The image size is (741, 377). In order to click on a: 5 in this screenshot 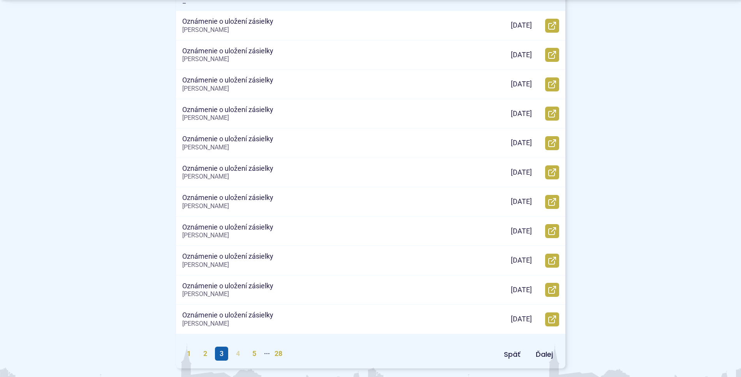, I will do `click(254, 354)`.